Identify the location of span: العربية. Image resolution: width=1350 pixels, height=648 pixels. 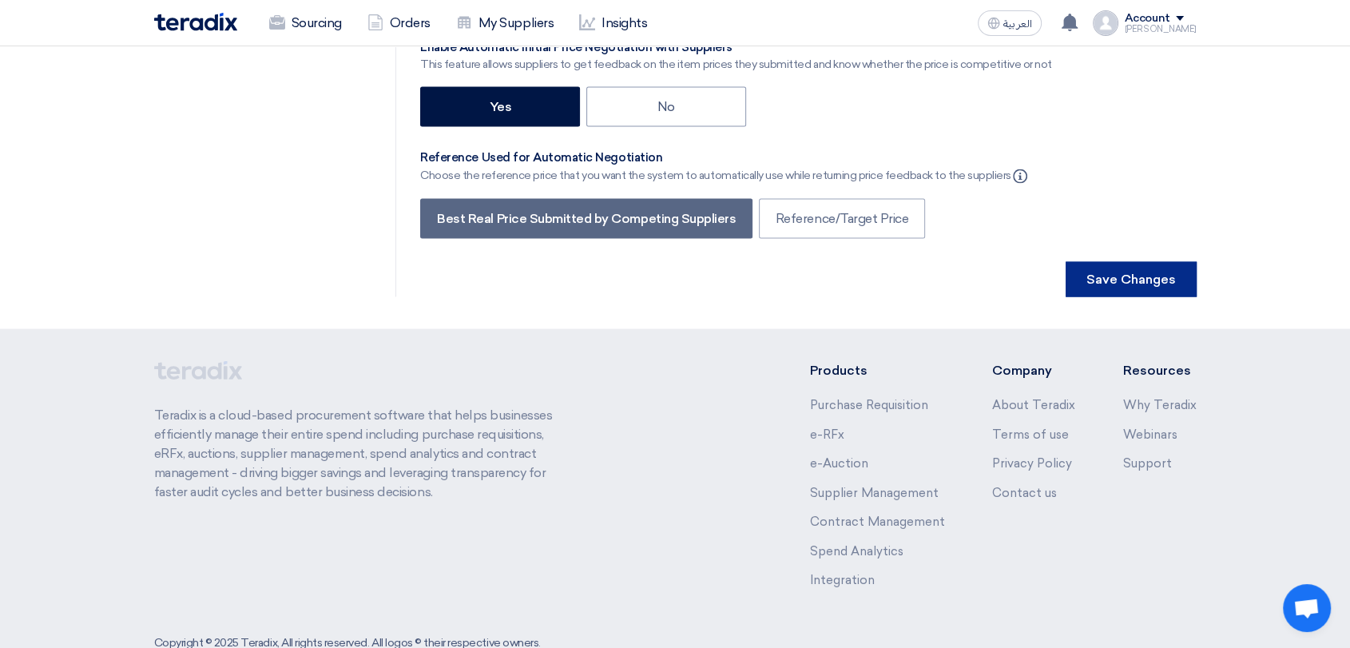
(1018, 24).